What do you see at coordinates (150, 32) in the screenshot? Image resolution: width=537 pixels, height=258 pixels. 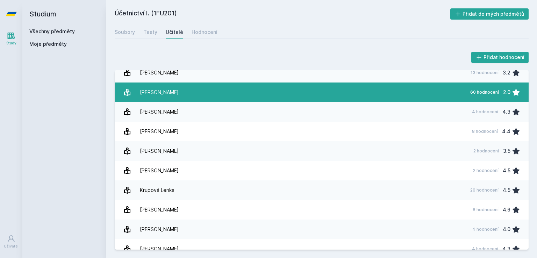 I see `div: Testy` at bounding box center [150, 32].